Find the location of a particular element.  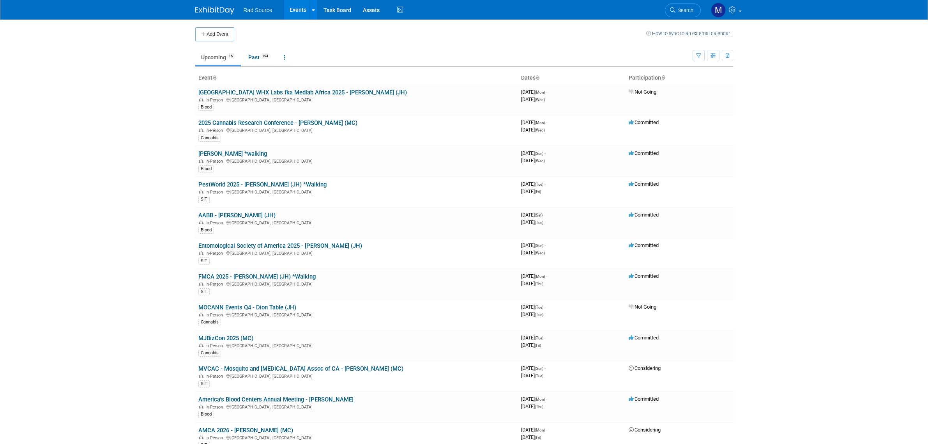

a: MOCANN Events Q4 - Dion Table (JH) is located at coordinates (247, 307).